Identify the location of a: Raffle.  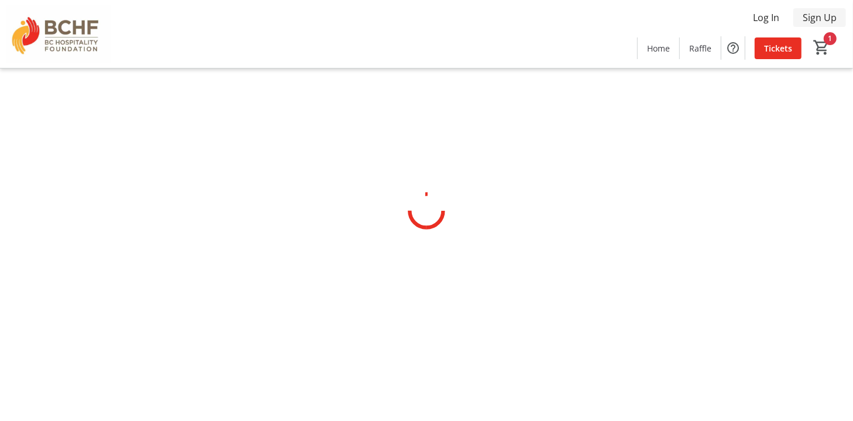
(700, 48).